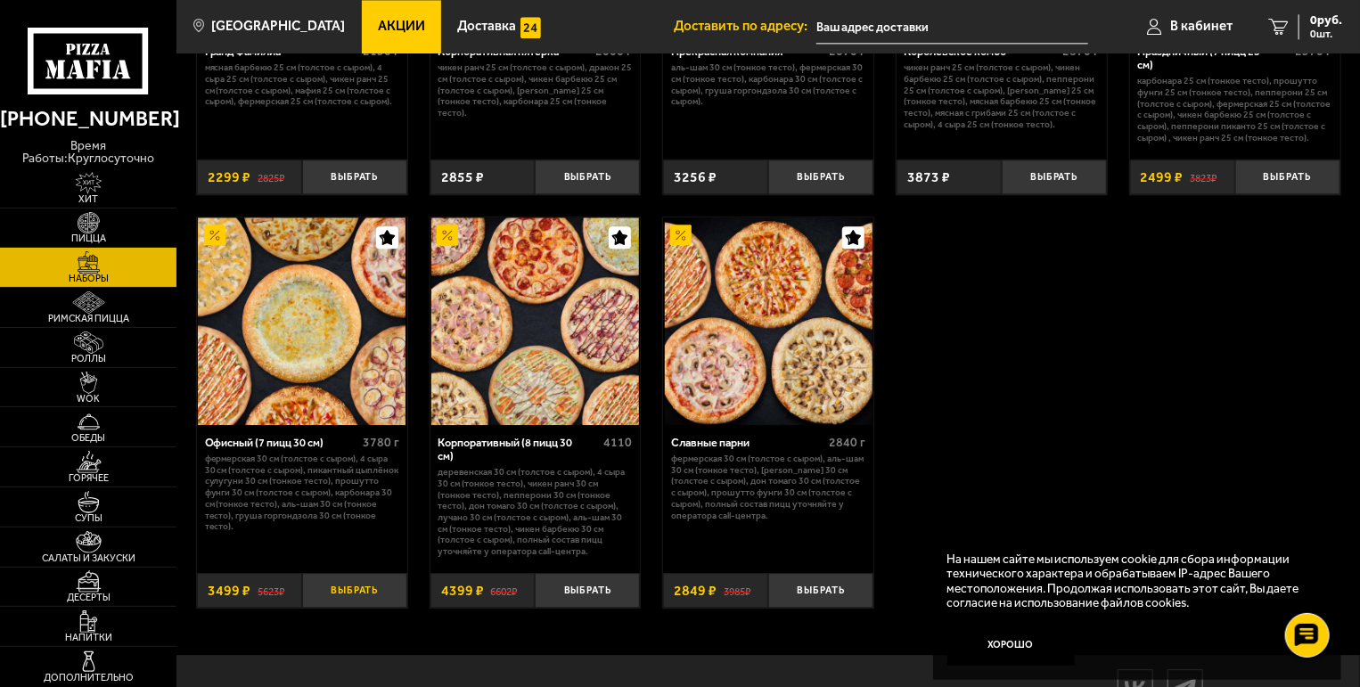 The width and height of the screenshot is (1360, 687). What do you see at coordinates (401, 26) in the screenshot?
I see `span: Акции` at bounding box center [401, 26].